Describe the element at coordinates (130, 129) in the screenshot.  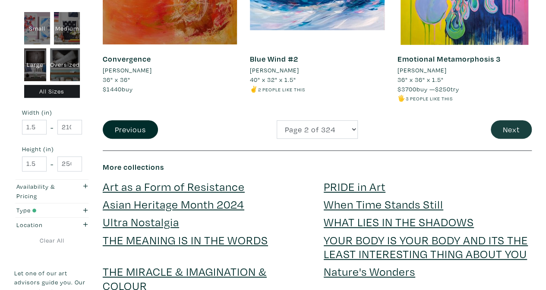
I see `button: Previous` at that location.